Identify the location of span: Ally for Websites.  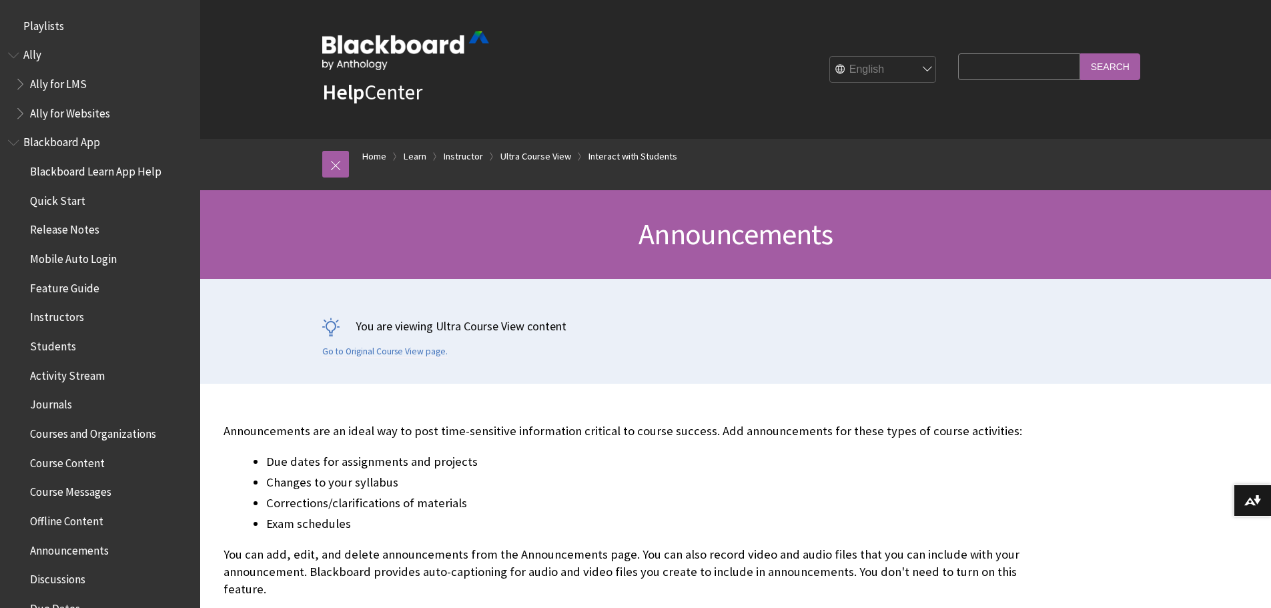
(70, 111).